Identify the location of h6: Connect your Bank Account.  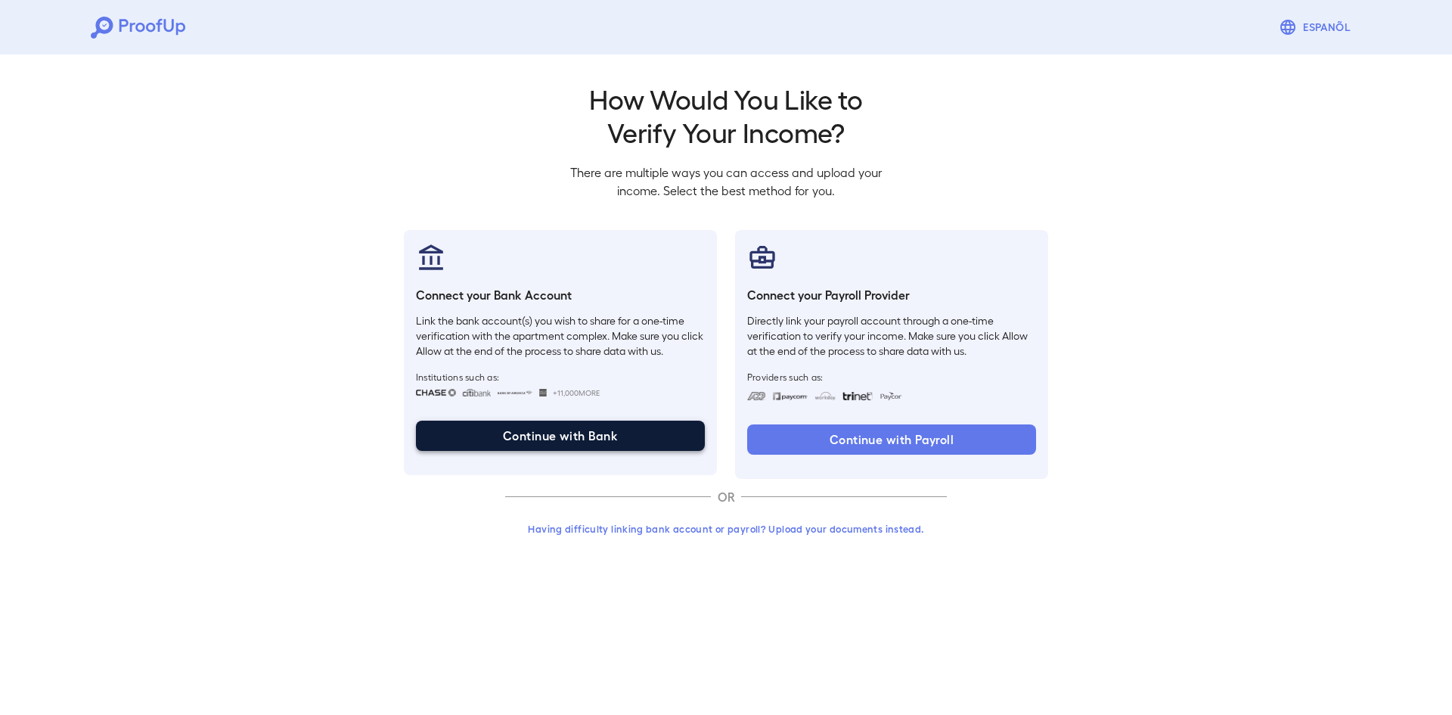
(560, 295).